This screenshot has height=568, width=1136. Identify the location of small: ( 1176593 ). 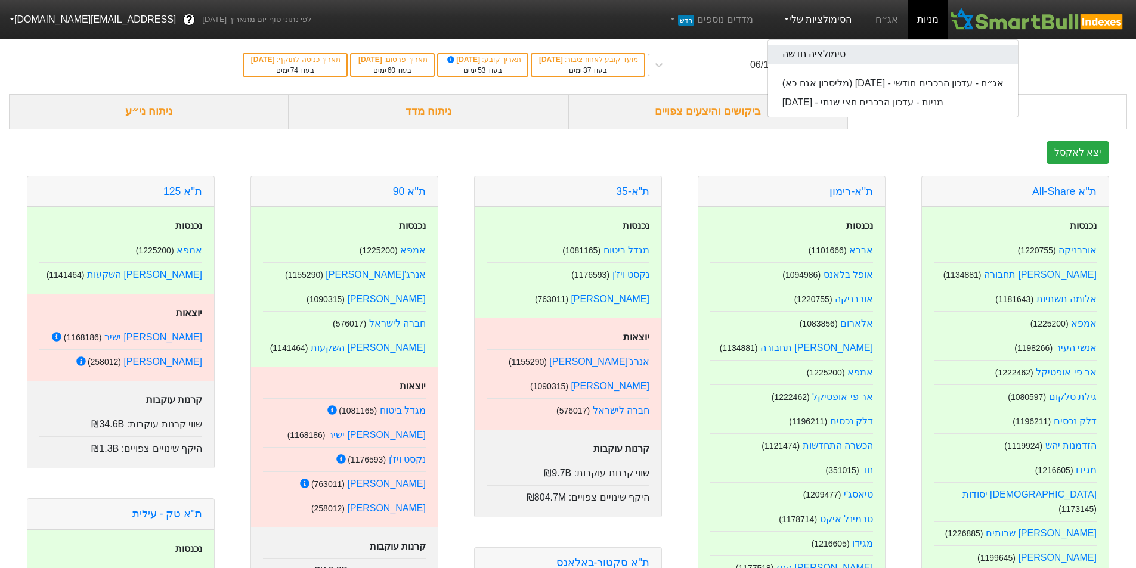
(590, 275).